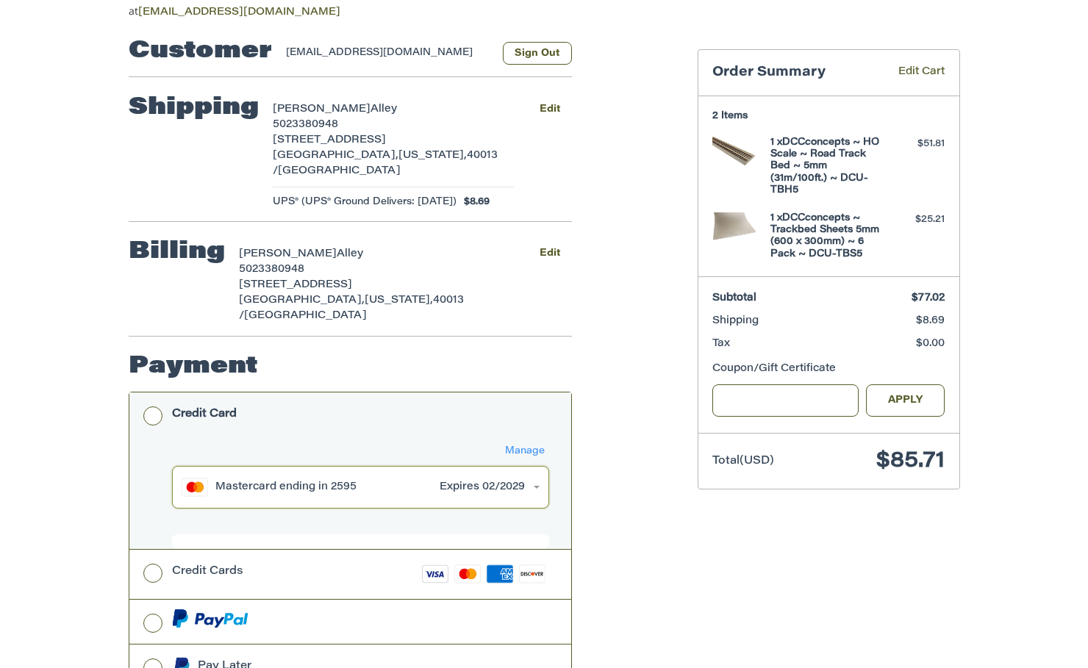 The width and height of the screenshot is (1088, 668). Describe the element at coordinates (735, 321) in the screenshot. I see `span: Shipping` at that location.